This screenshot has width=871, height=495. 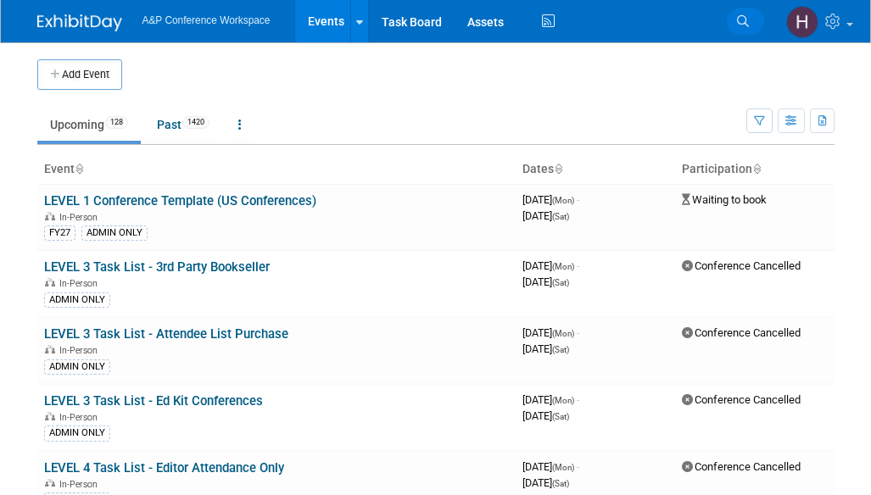 I want to click on th: Event, so click(x=276, y=170).